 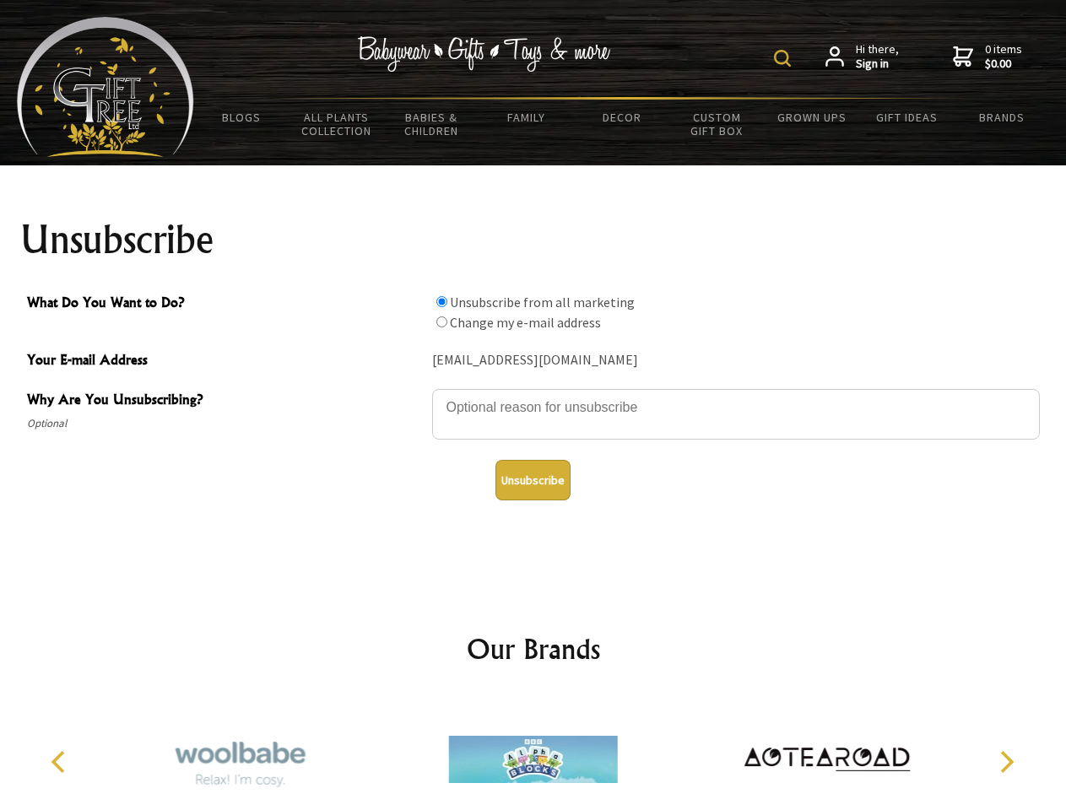 What do you see at coordinates (532, 480) in the screenshot?
I see `button: Unsubscribe` at bounding box center [532, 480].